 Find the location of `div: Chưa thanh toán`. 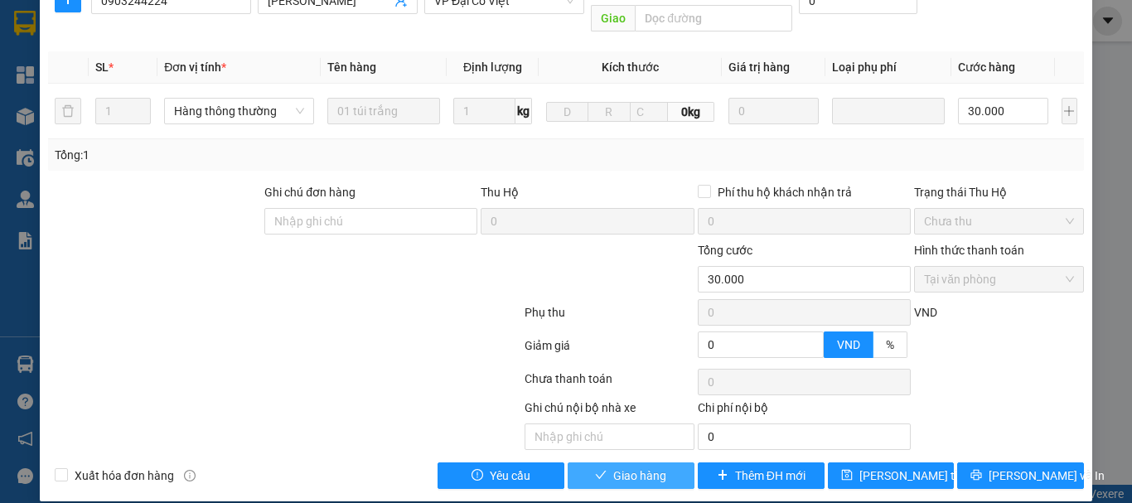

div: Chưa thanh toán is located at coordinates (609, 384).